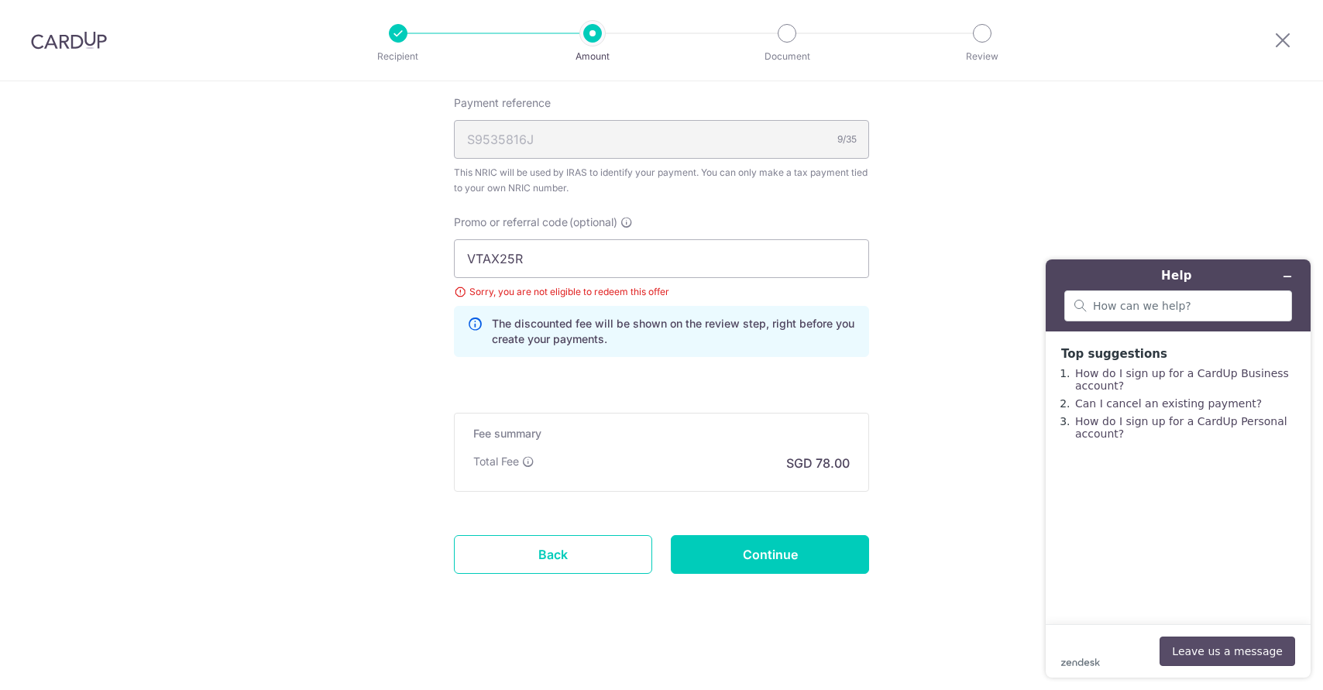 This screenshot has height=690, width=1323. Describe the element at coordinates (770, 555) in the screenshot. I see `input: Continue` at that location.